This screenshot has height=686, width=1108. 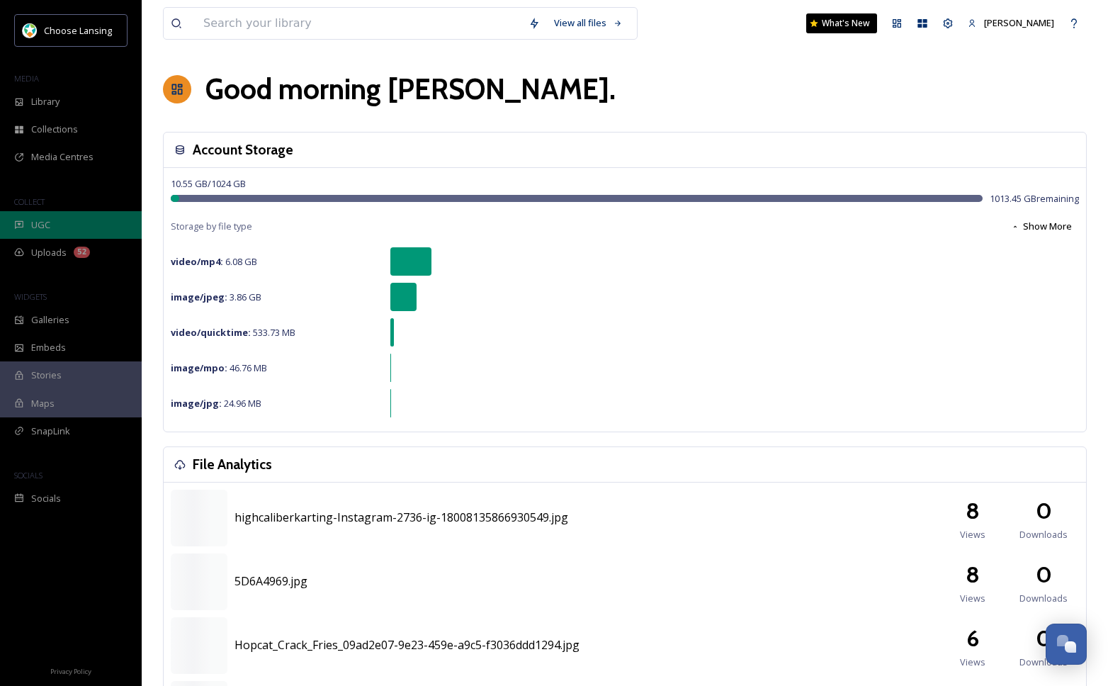 What do you see at coordinates (30, 296) in the screenshot?
I see `span: WIDGETS` at bounding box center [30, 296].